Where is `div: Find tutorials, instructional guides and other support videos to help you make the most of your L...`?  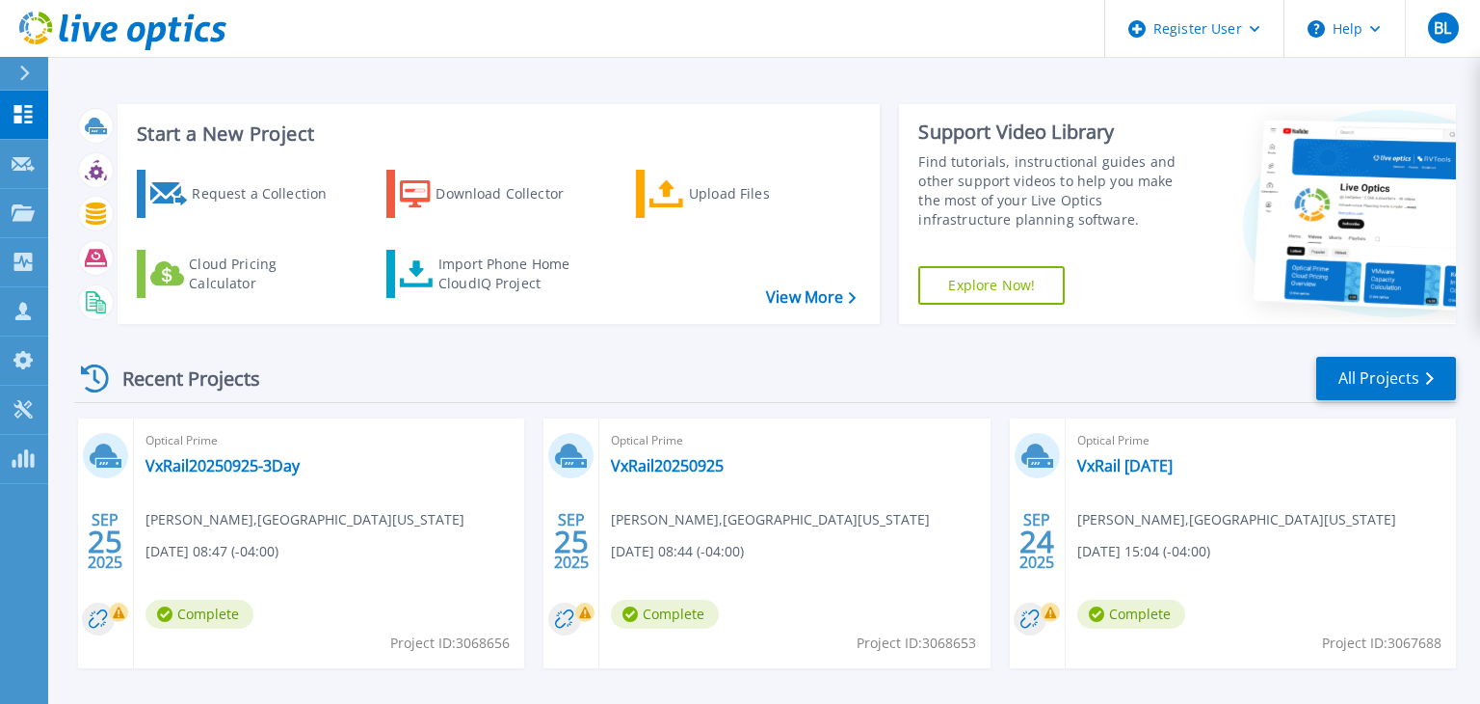
div: Find tutorials, instructional guides and other support videos to help you make the most of your L... is located at coordinates (1058, 191).